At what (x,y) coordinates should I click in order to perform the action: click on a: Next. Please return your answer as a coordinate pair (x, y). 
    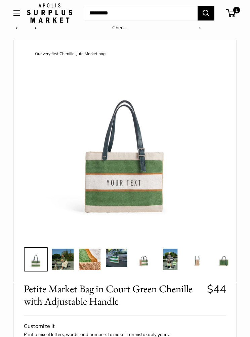
    Looking at the image, I should click on (215, 23).